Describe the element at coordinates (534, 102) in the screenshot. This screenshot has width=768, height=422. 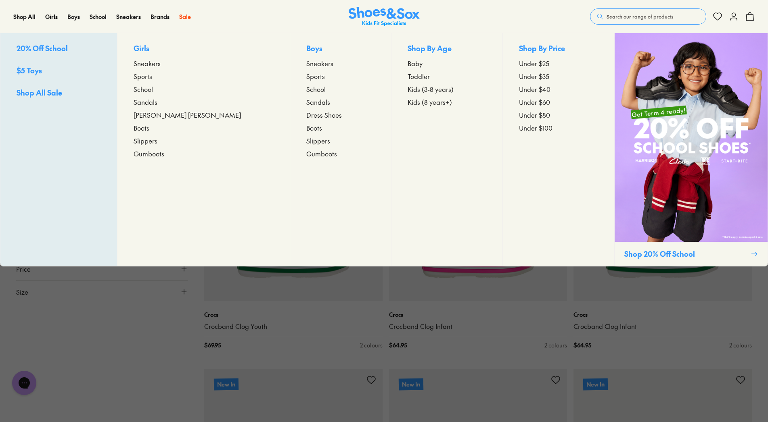
I see `span: Under $60` at that location.